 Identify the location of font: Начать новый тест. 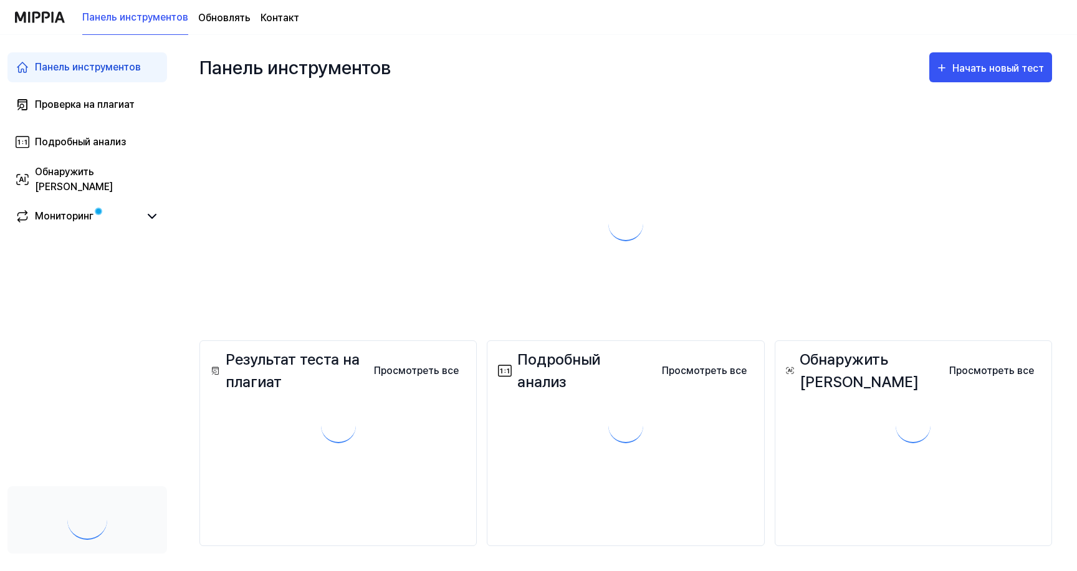
(998, 68).